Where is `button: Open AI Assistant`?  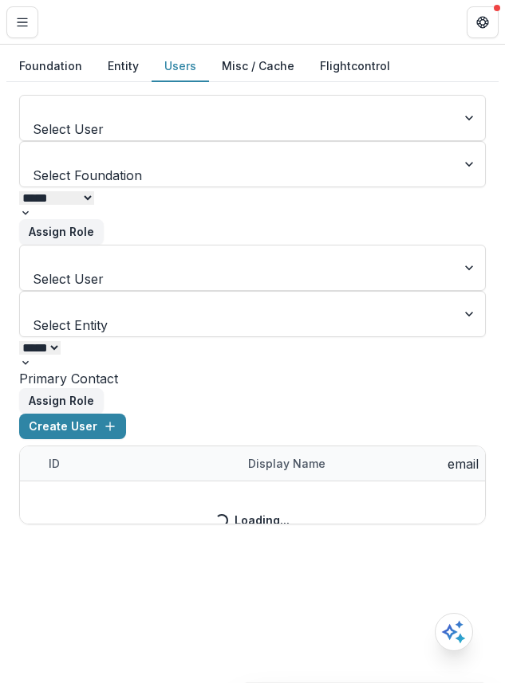
button: Open AI Assistant is located at coordinates (454, 632).